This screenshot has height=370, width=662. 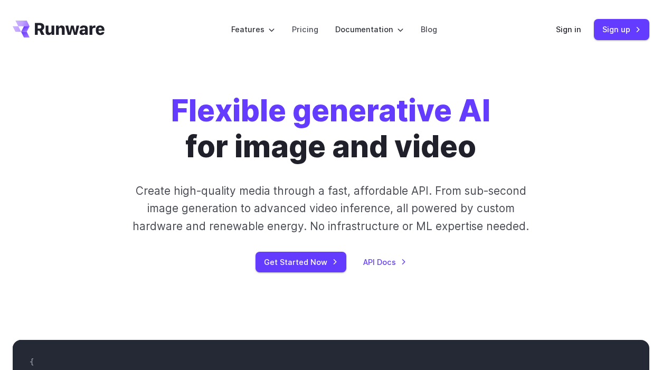 What do you see at coordinates (385, 262) in the screenshot?
I see `a: API Docs` at bounding box center [385, 262].